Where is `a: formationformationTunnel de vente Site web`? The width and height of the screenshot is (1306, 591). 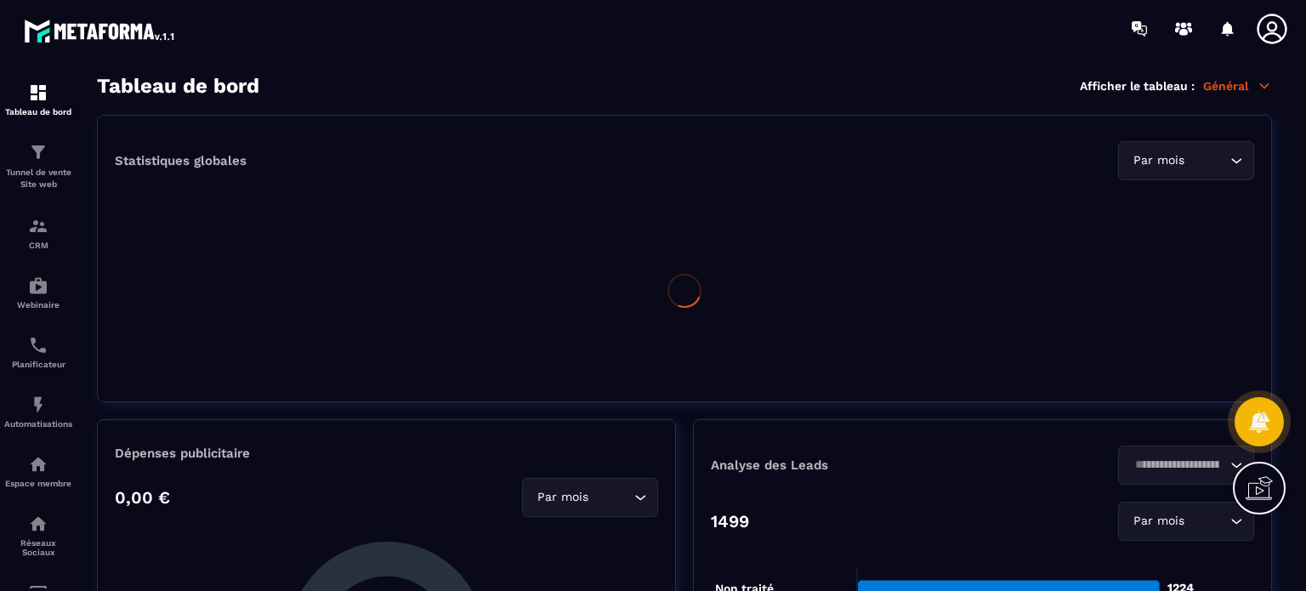 a: formationformationTunnel de vente Site web is located at coordinates (38, 166).